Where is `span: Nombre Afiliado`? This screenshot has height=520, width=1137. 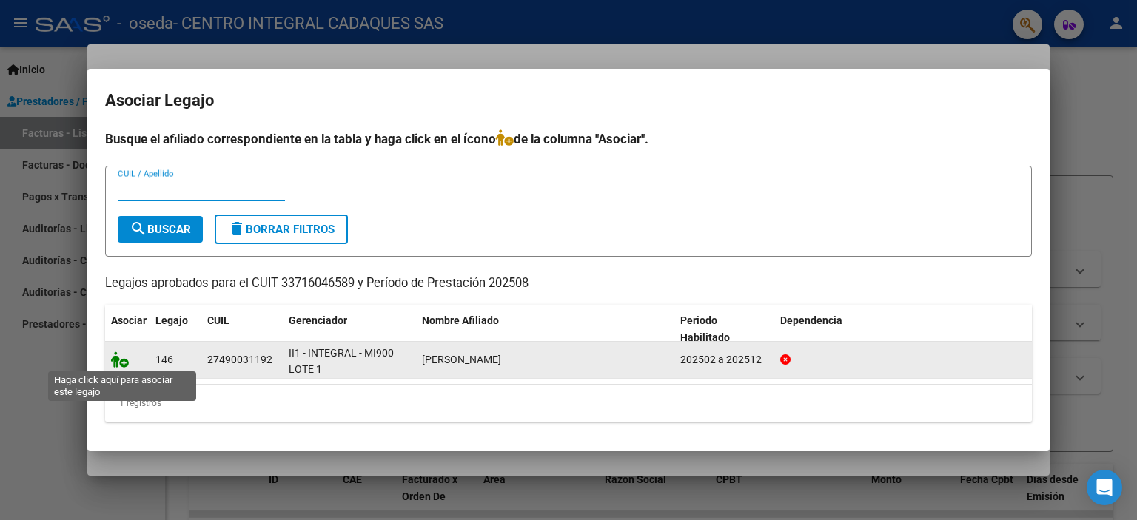
span: Nombre Afiliado is located at coordinates (460, 320).